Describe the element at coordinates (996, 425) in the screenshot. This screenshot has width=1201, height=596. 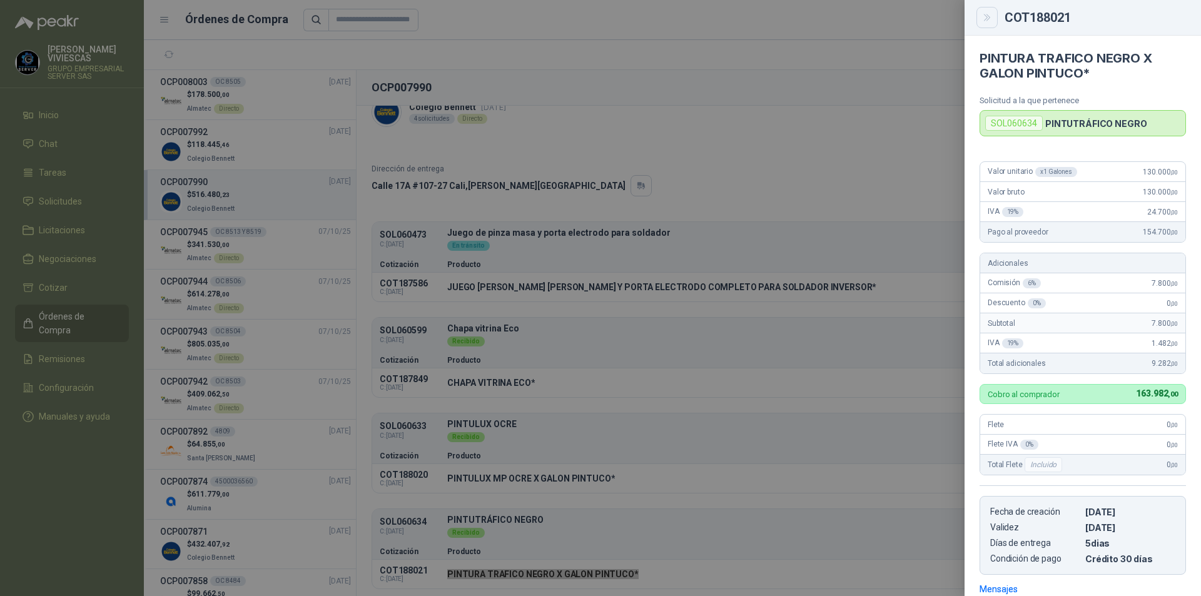
I see `span: Flete` at that location.